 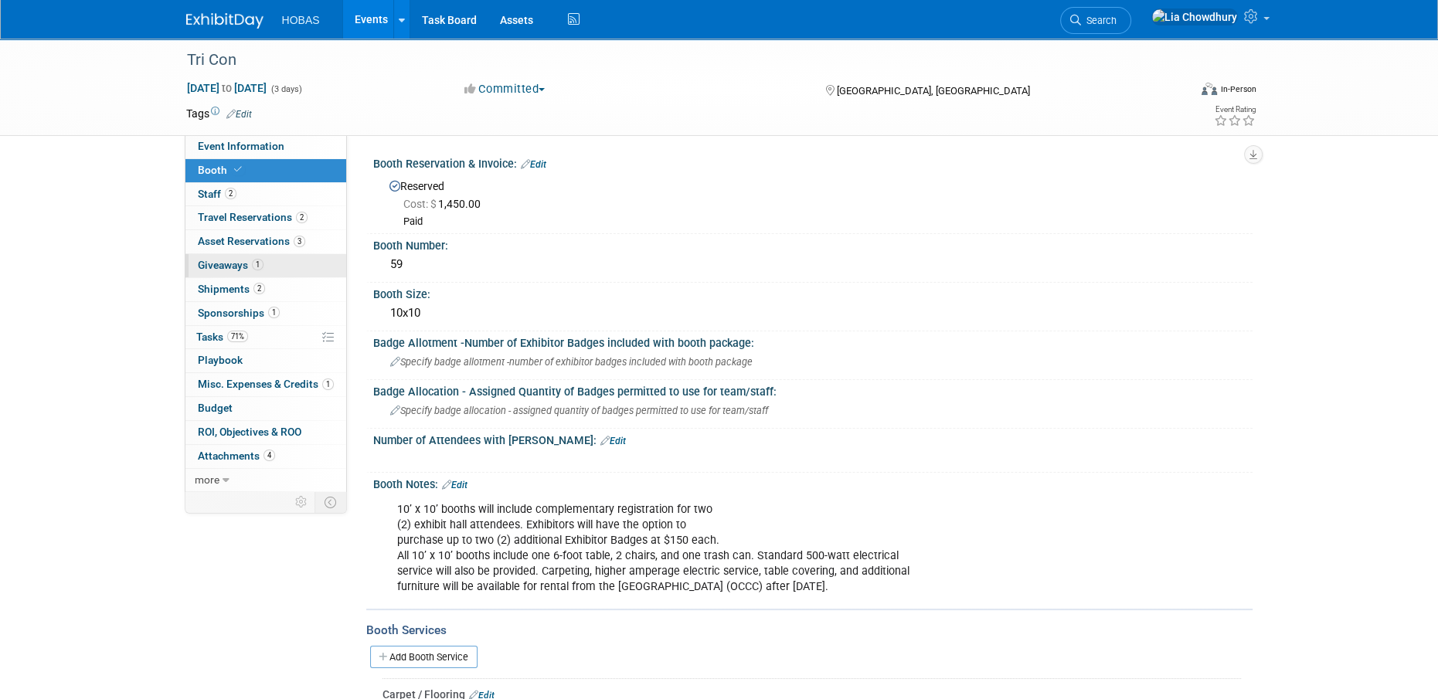 I want to click on td: Personalize Event Tab Strip, so click(x=301, y=502).